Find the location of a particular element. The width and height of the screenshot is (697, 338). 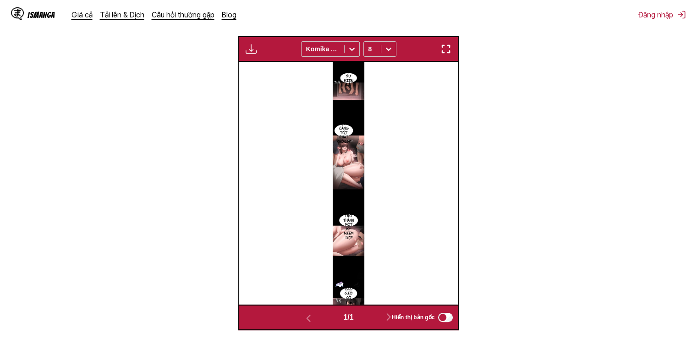

img: Logo IsManga is located at coordinates (17, 14).